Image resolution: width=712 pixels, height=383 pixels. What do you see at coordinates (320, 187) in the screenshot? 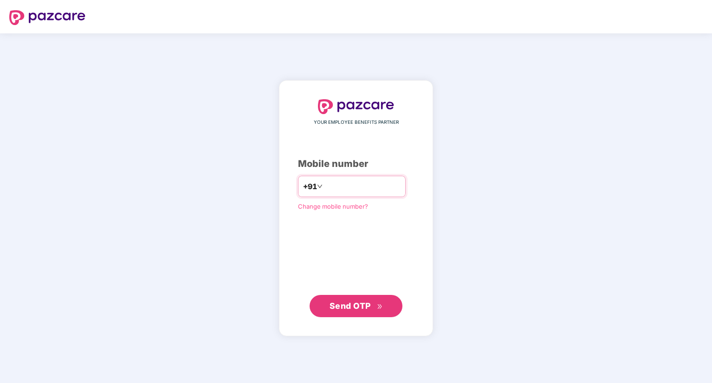
I see `span: down` at bounding box center [320, 187].